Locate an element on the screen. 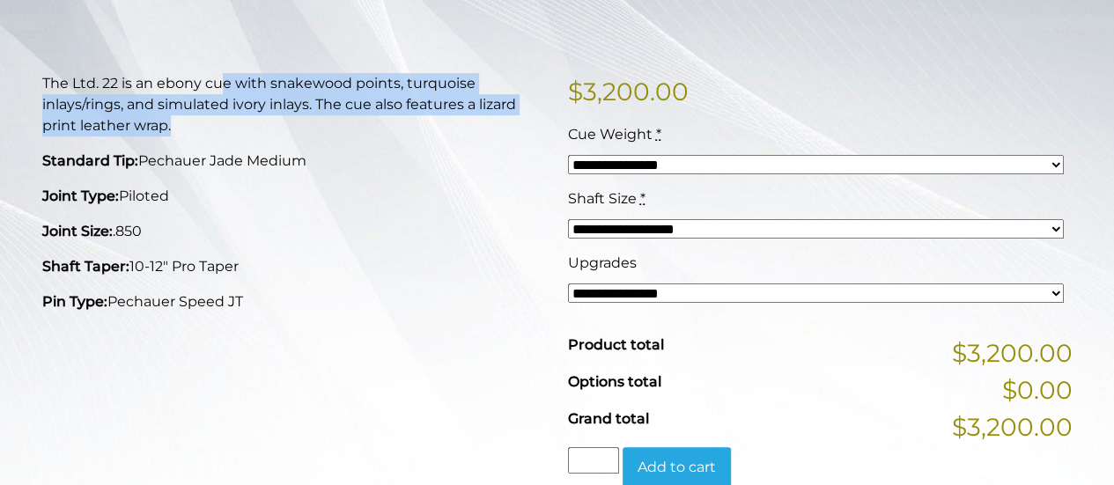  p: 10-12″ Pro Taper is located at coordinates (294, 267).